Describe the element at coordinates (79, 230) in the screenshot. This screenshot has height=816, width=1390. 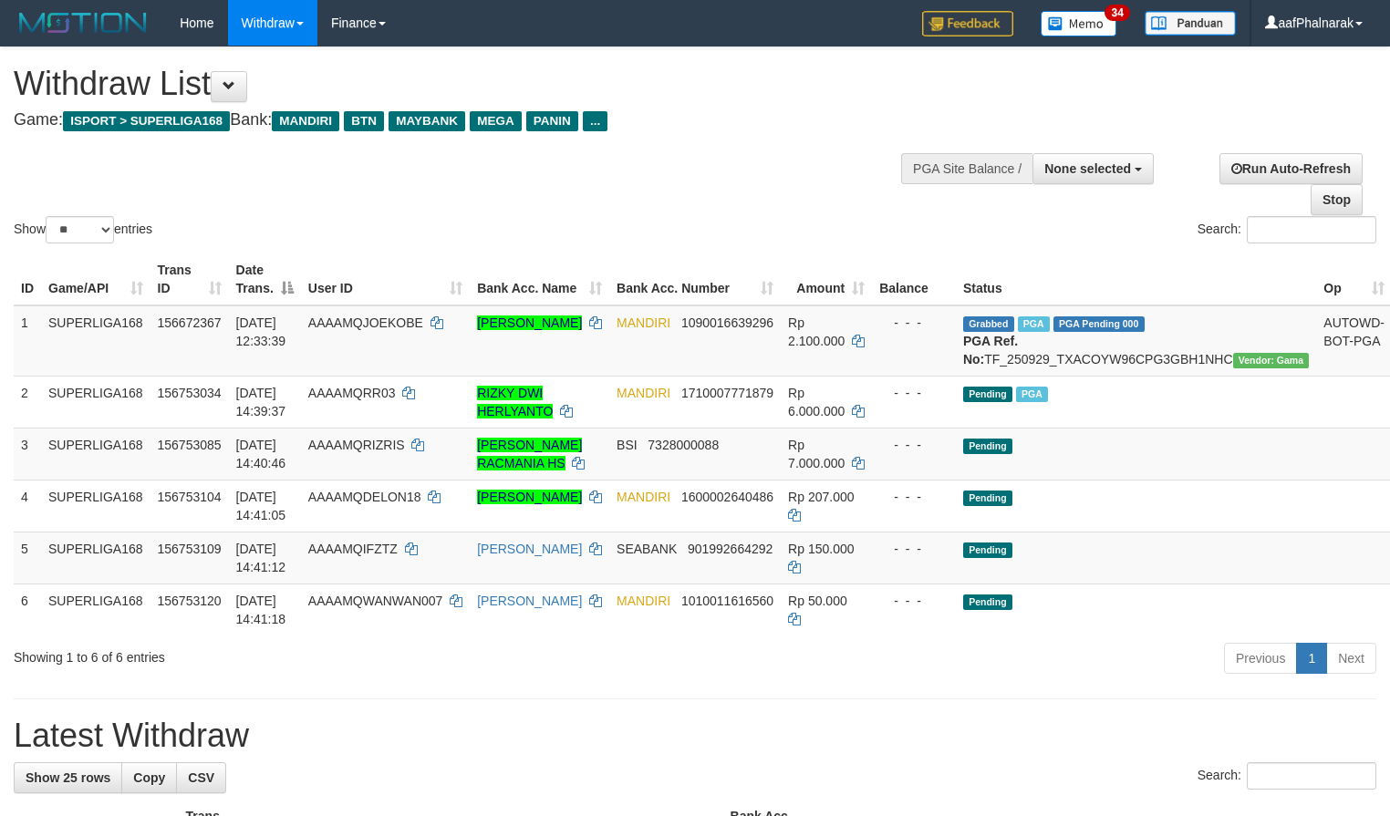
I see `select: Showentries` at that location.